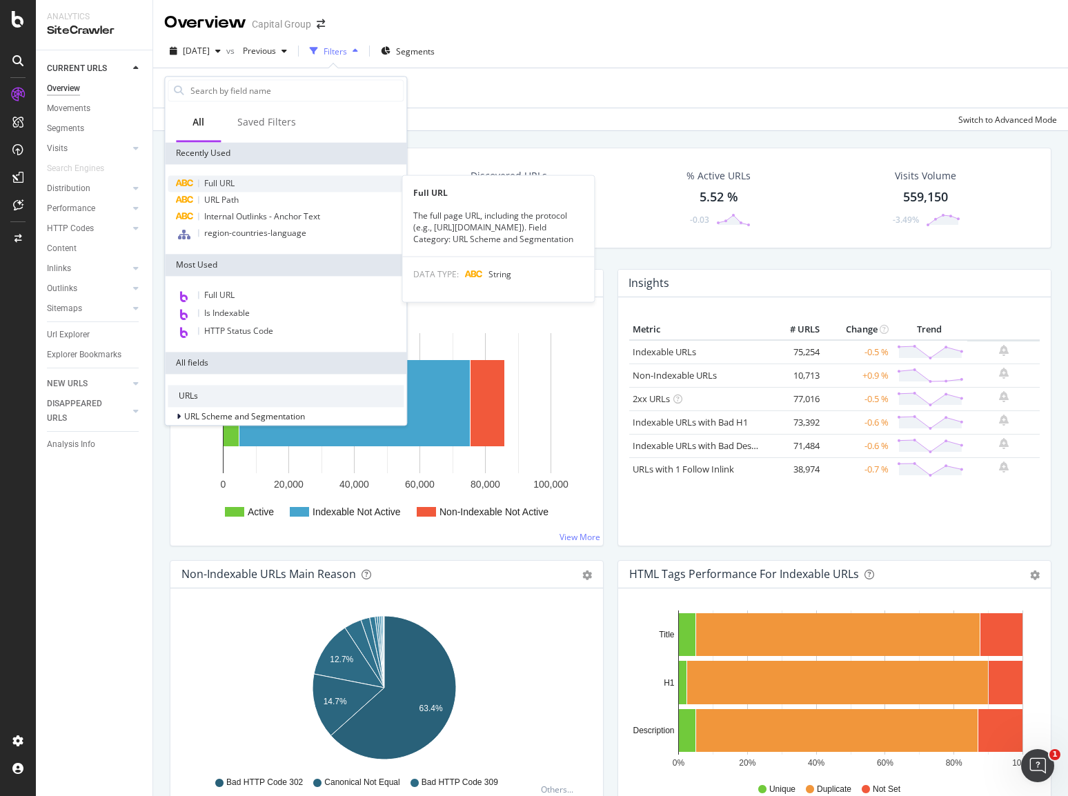  Describe the element at coordinates (64, 308) in the screenshot. I see `div: Sitemaps` at that location.